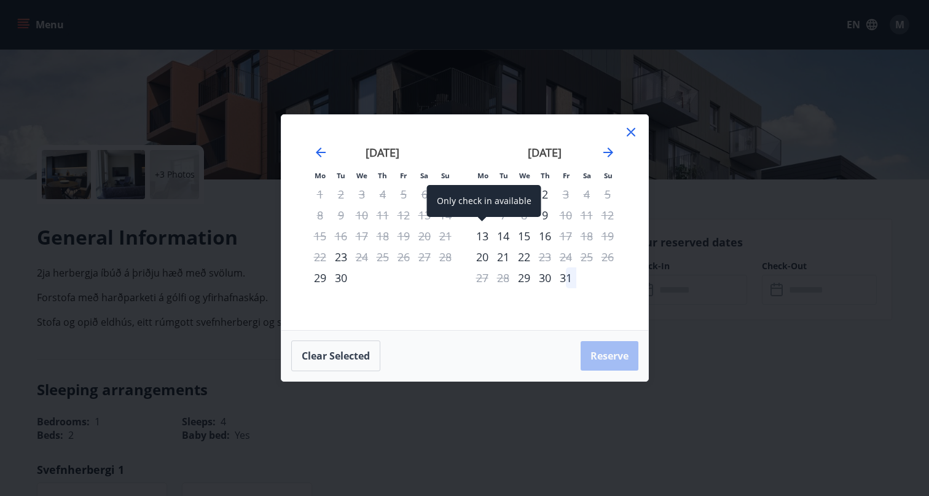  I want to click on td: Choose Thursday, October 2, 2025 as your check-in date. It’s available., so click(545, 194).